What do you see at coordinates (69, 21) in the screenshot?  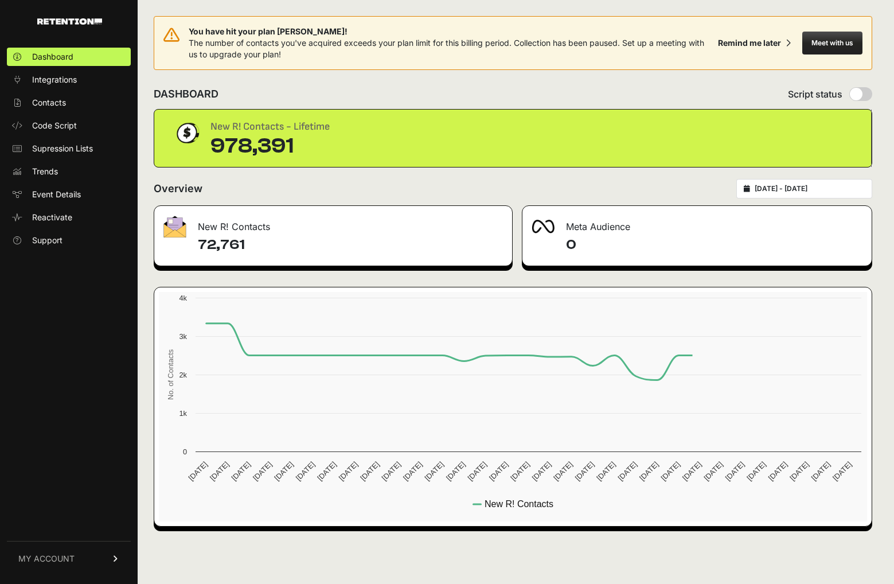 I see `img: Retention.com` at bounding box center [69, 21].